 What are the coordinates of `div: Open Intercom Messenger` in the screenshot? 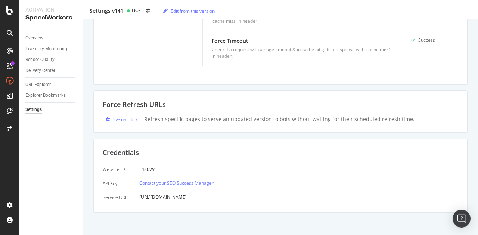 It's located at (461, 219).